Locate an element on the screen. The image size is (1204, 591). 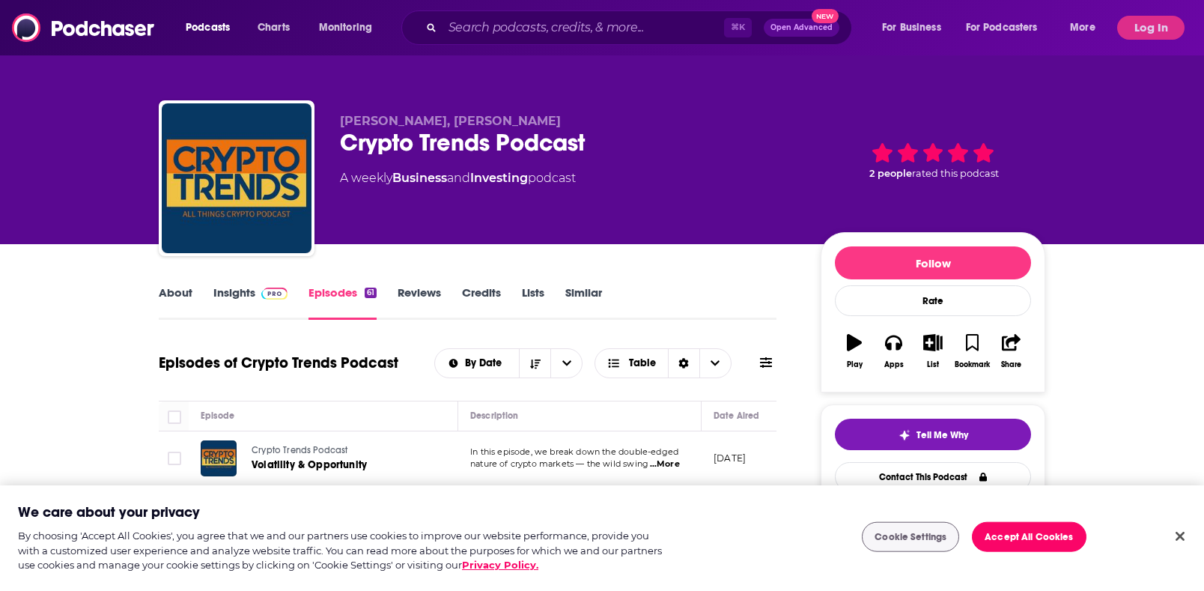
img: tell me why sparkle is located at coordinates (904, 435).